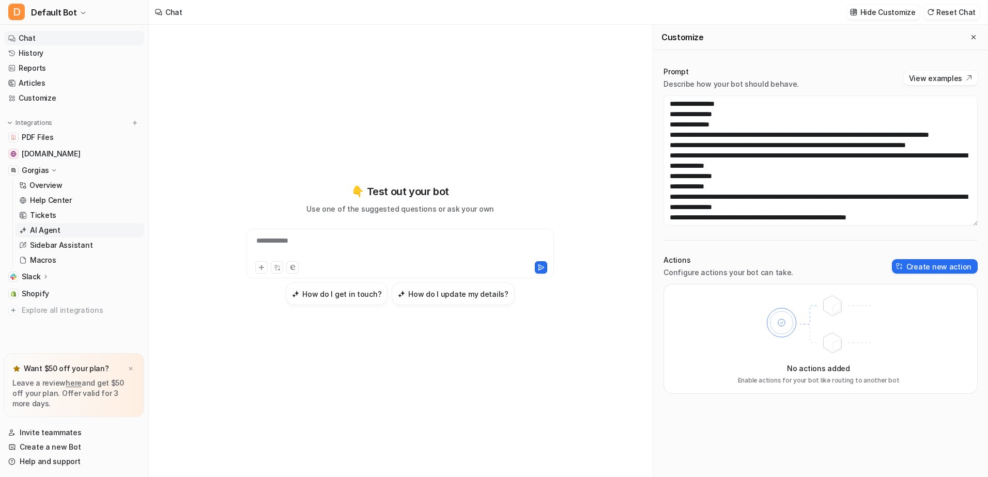 The height and width of the screenshot is (477, 988). Describe the element at coordinates (74, 98) in the screenshot. I see `a: Customize` at that location.